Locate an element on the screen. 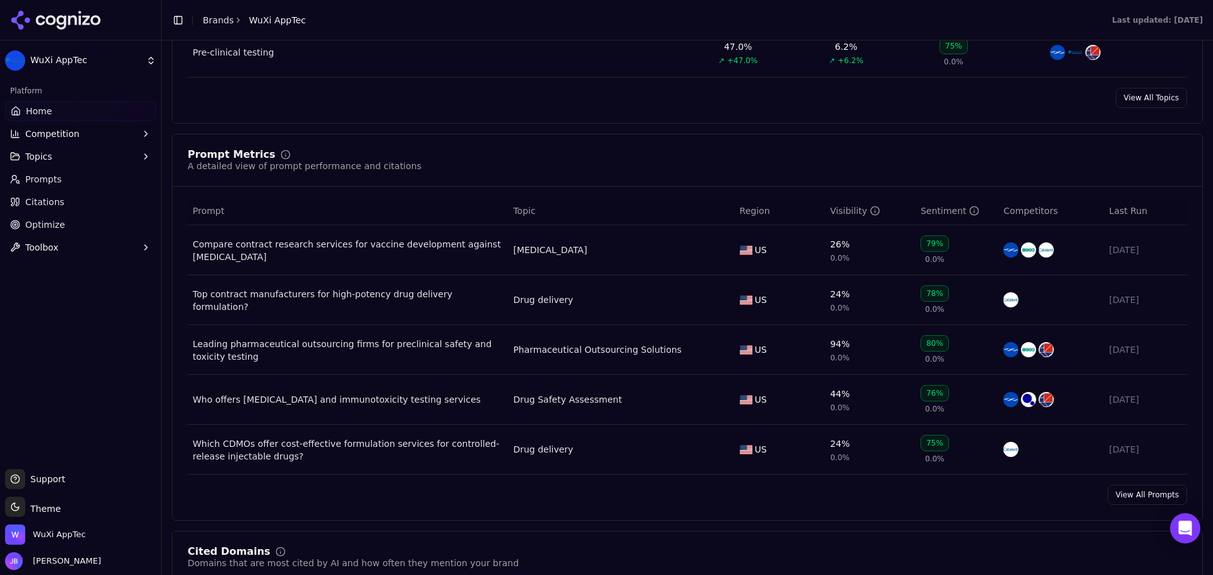 Image resolution: width=1213 pixels, height=575 pixels. div: Domains that are most cited by AI and how often they mention your brand is located at coordinates (353, 563).